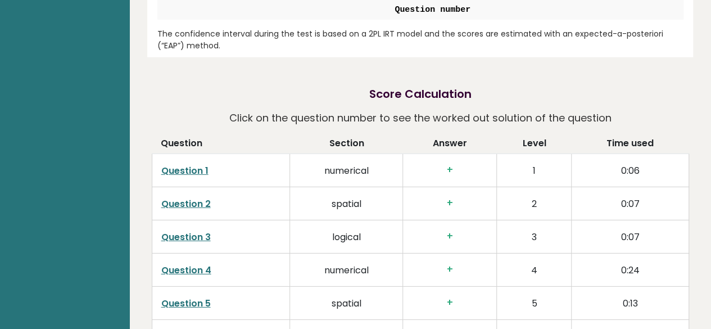 The width and height of the screenshot is (711, 329). I want to click on h2: Score Calculation, so click(421, 94).